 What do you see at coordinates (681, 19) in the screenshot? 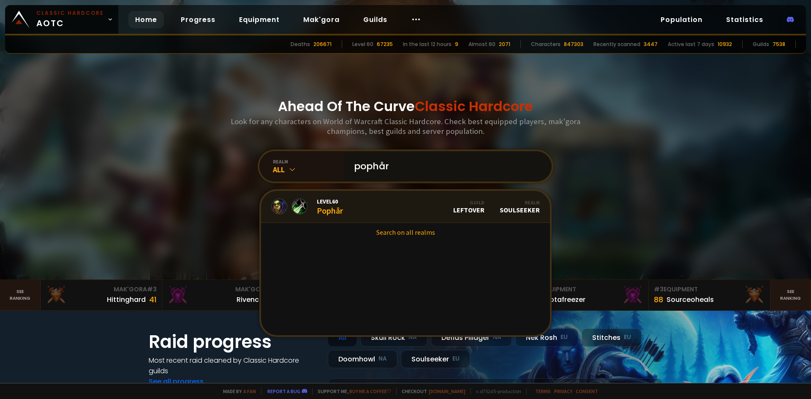
I see `a: Population` at bounding box center [681, 19].